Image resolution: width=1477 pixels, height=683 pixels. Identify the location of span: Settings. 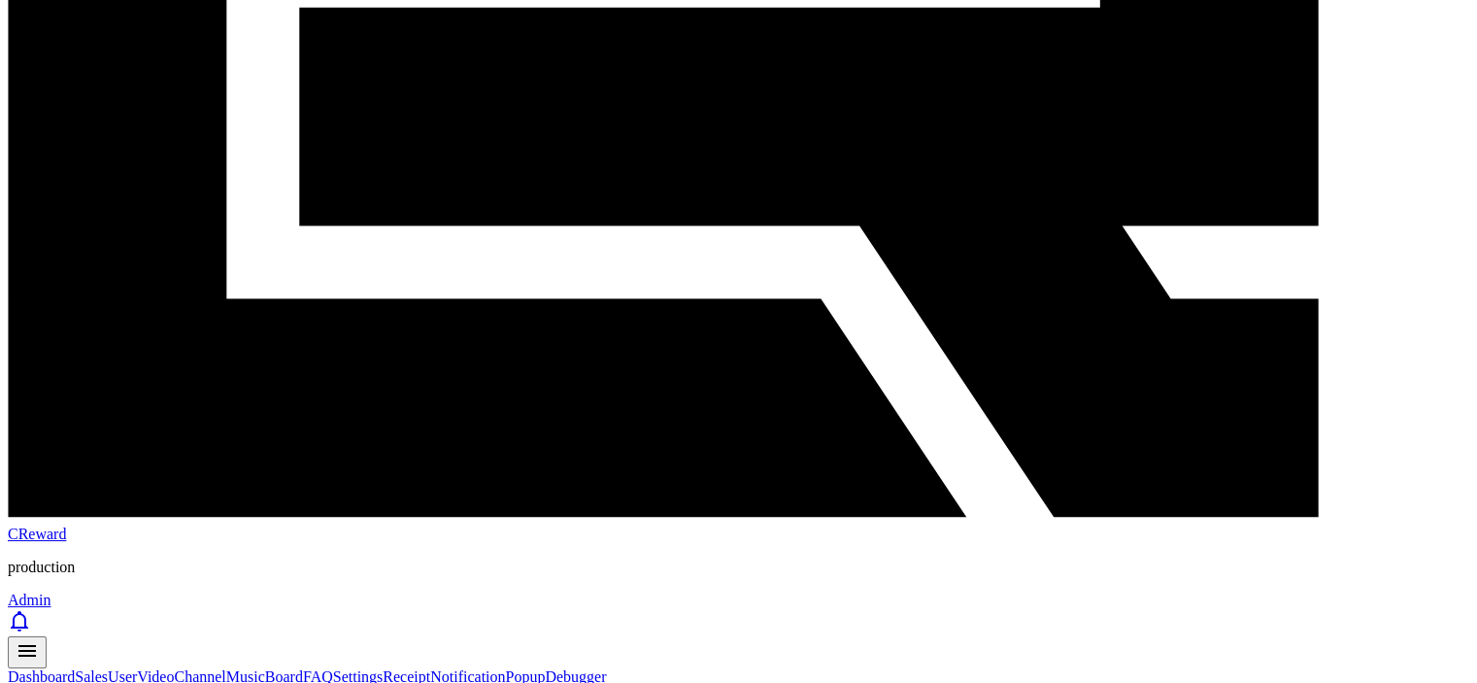
(311, 582).